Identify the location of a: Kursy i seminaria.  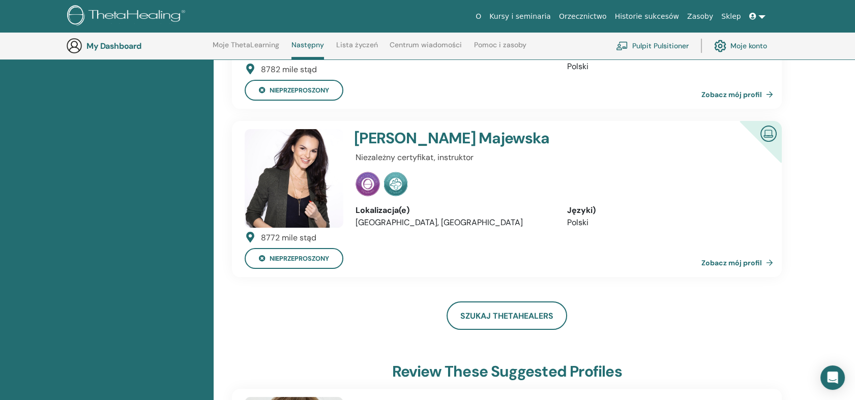
(520, 16).